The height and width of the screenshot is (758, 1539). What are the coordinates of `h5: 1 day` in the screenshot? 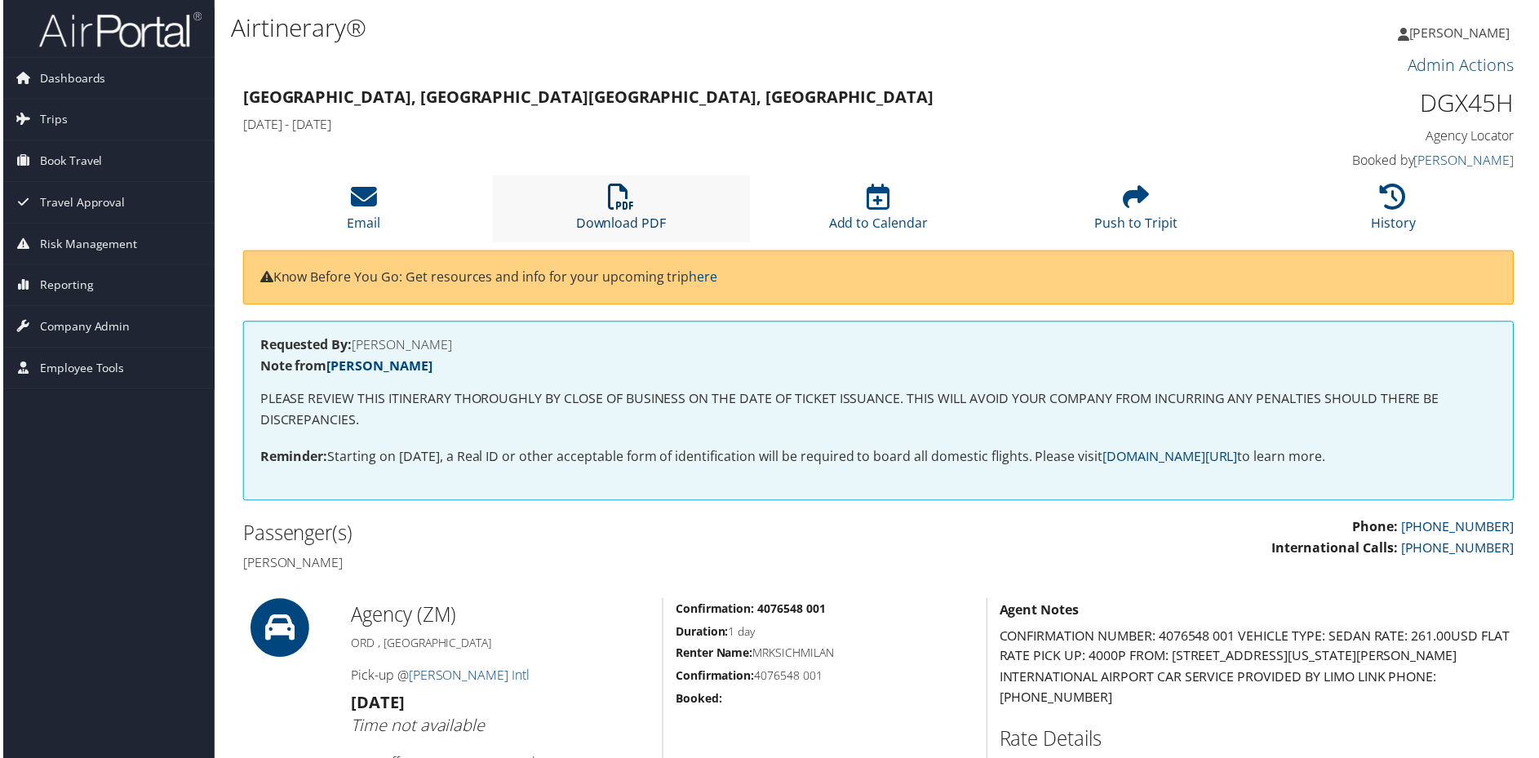 It's located at (825, 634).